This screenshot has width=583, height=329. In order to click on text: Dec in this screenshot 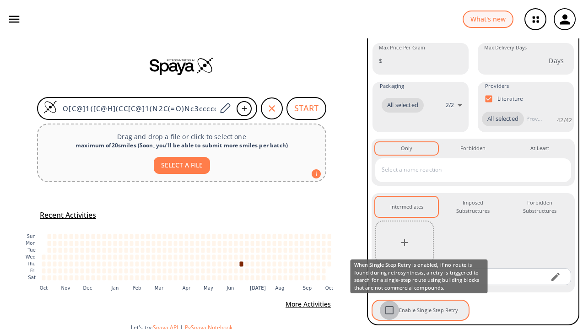, I will do `click(88, 288)`.